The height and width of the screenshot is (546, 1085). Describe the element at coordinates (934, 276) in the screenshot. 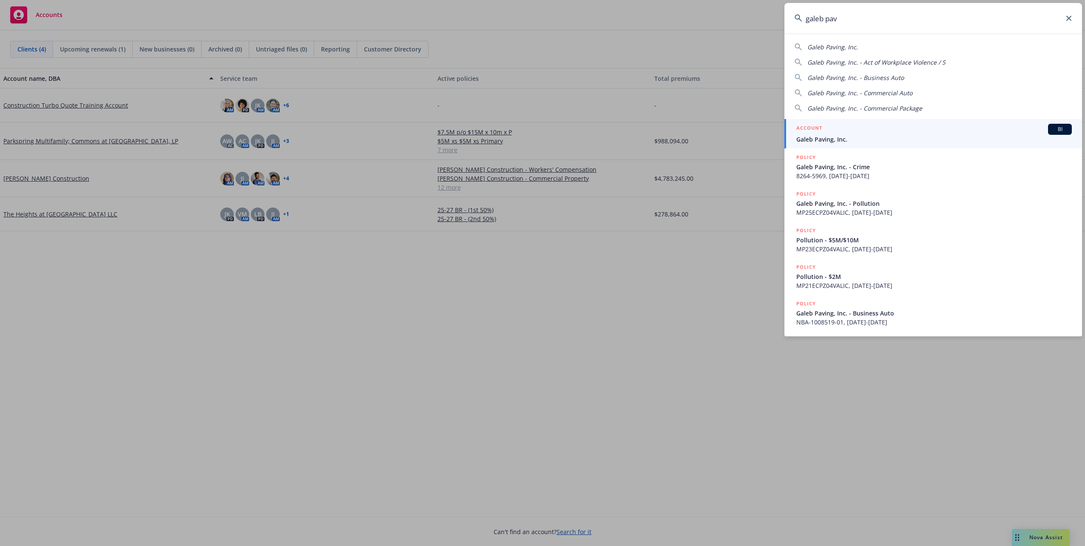

I see `span: Pollution - $2M` at that location.